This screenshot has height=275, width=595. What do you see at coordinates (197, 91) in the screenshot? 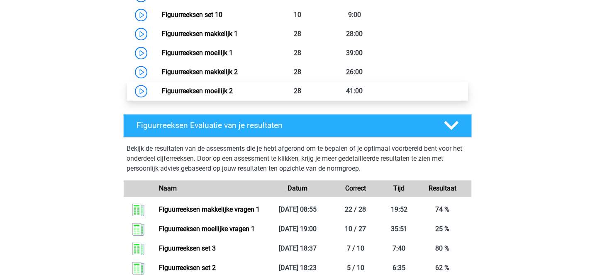
I see `a: Figuurreeksen moeilijk 2` at bounding box center [197, 91].